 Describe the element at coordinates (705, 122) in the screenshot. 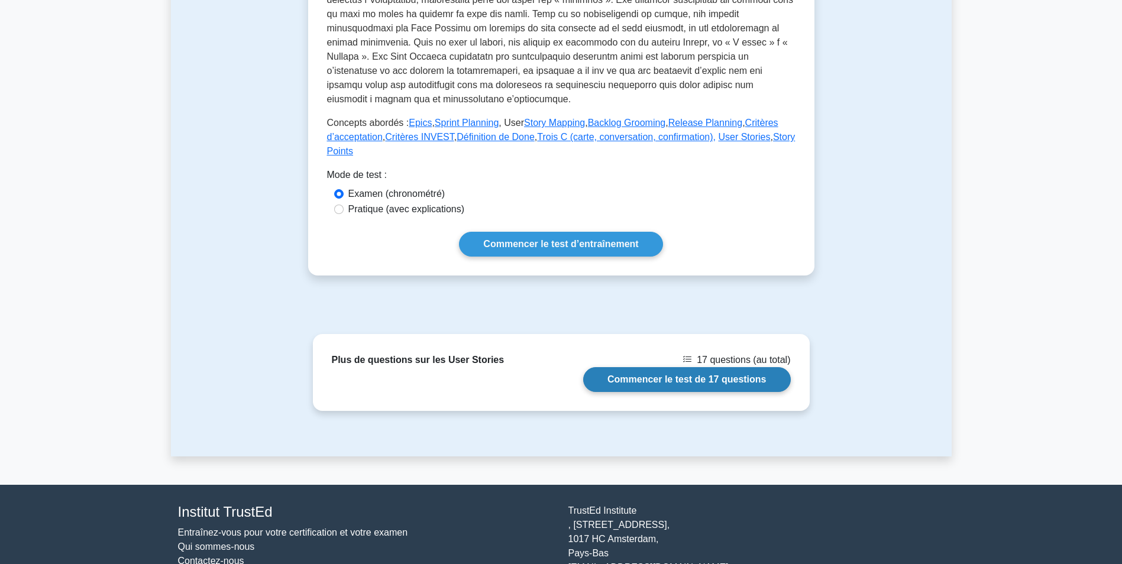

I see `a: Release Planning` at that location.